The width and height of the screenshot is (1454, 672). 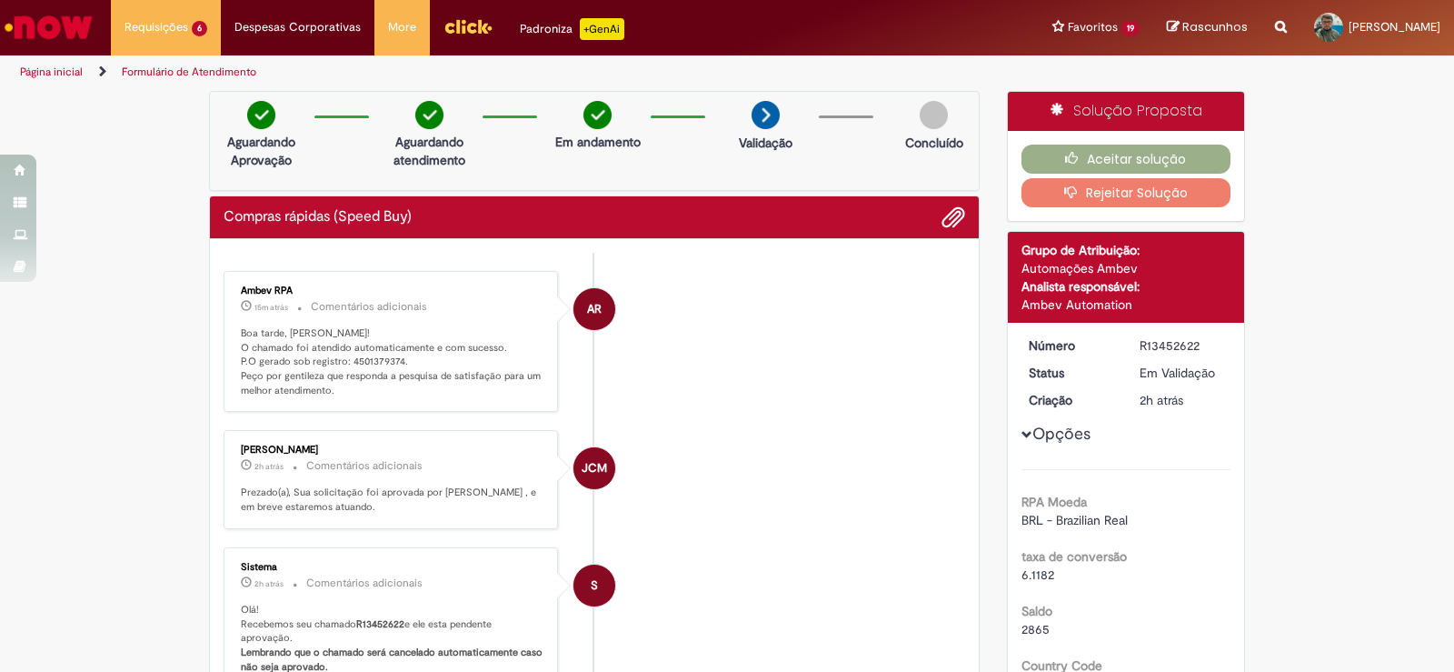 What do you see at coordinates (402, 27) in the screenshot?
I see `span: More` at bounding box center [402, 27].